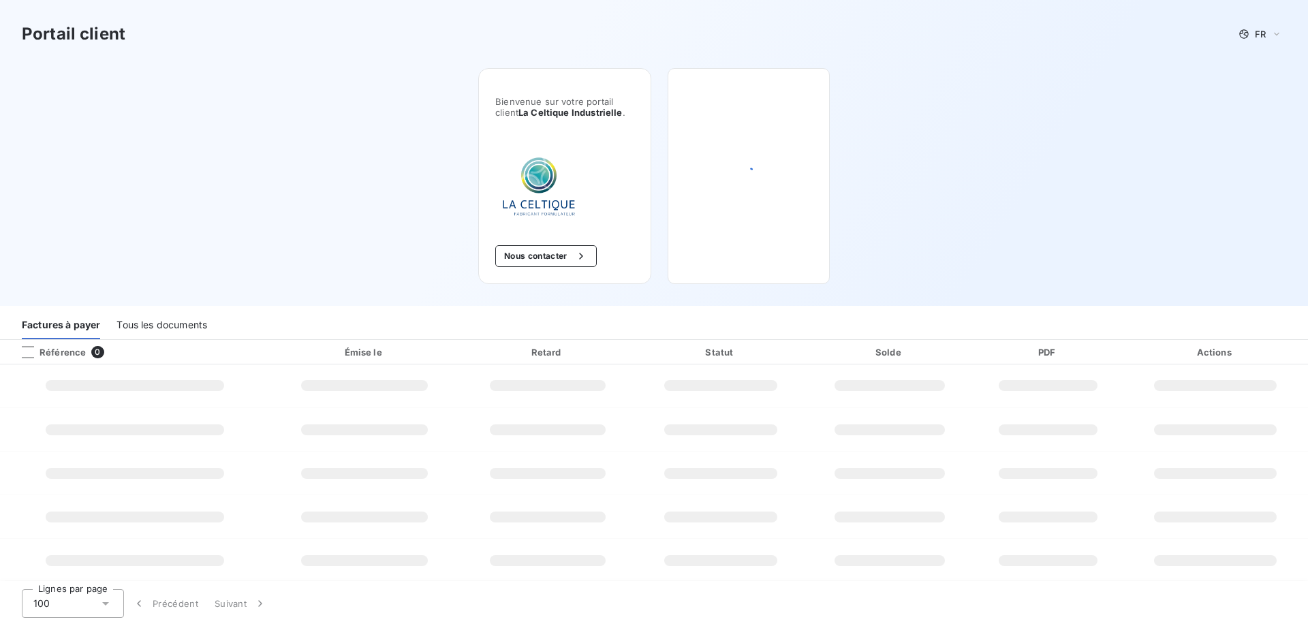 Image resolution: width=1308 pixels, height=626 pixels. Describe the element at coordinates (48, 352) in the screenshot. I see `div: Référence` at that location.